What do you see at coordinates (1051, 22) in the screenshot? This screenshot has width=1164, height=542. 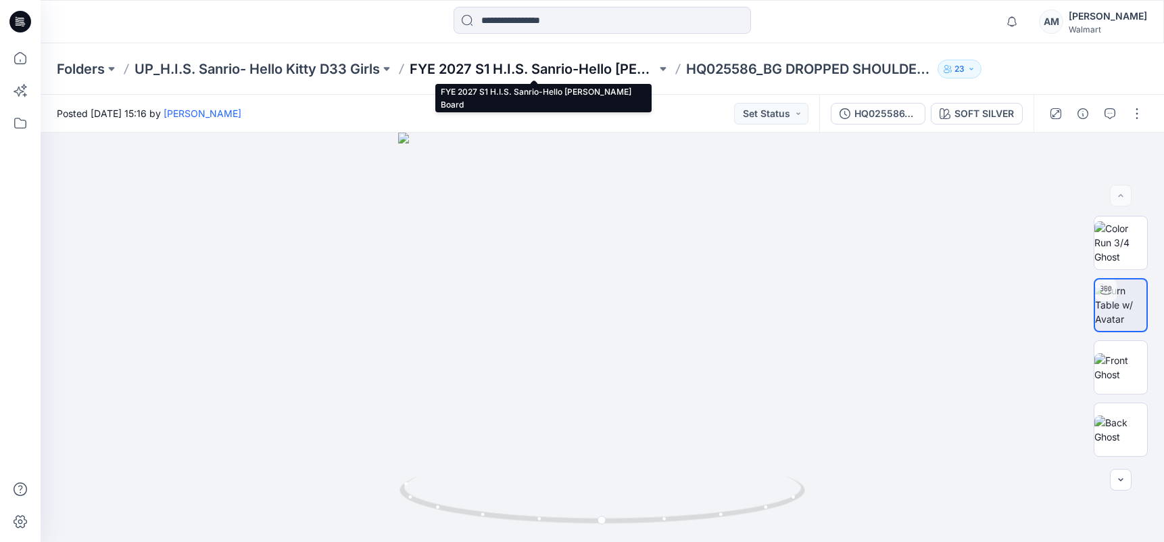 I see `div: AM` at bounding box center [1051, 22].